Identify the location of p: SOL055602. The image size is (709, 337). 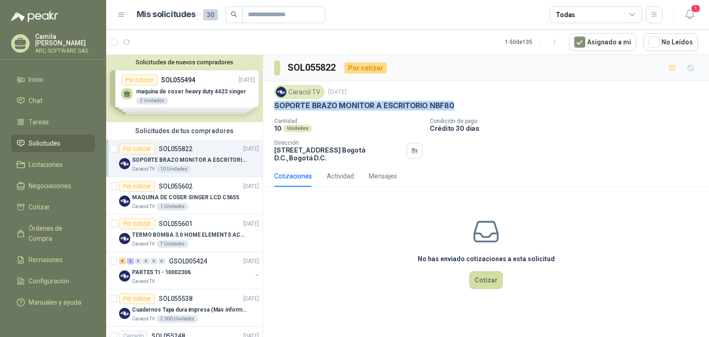
(175, 186).